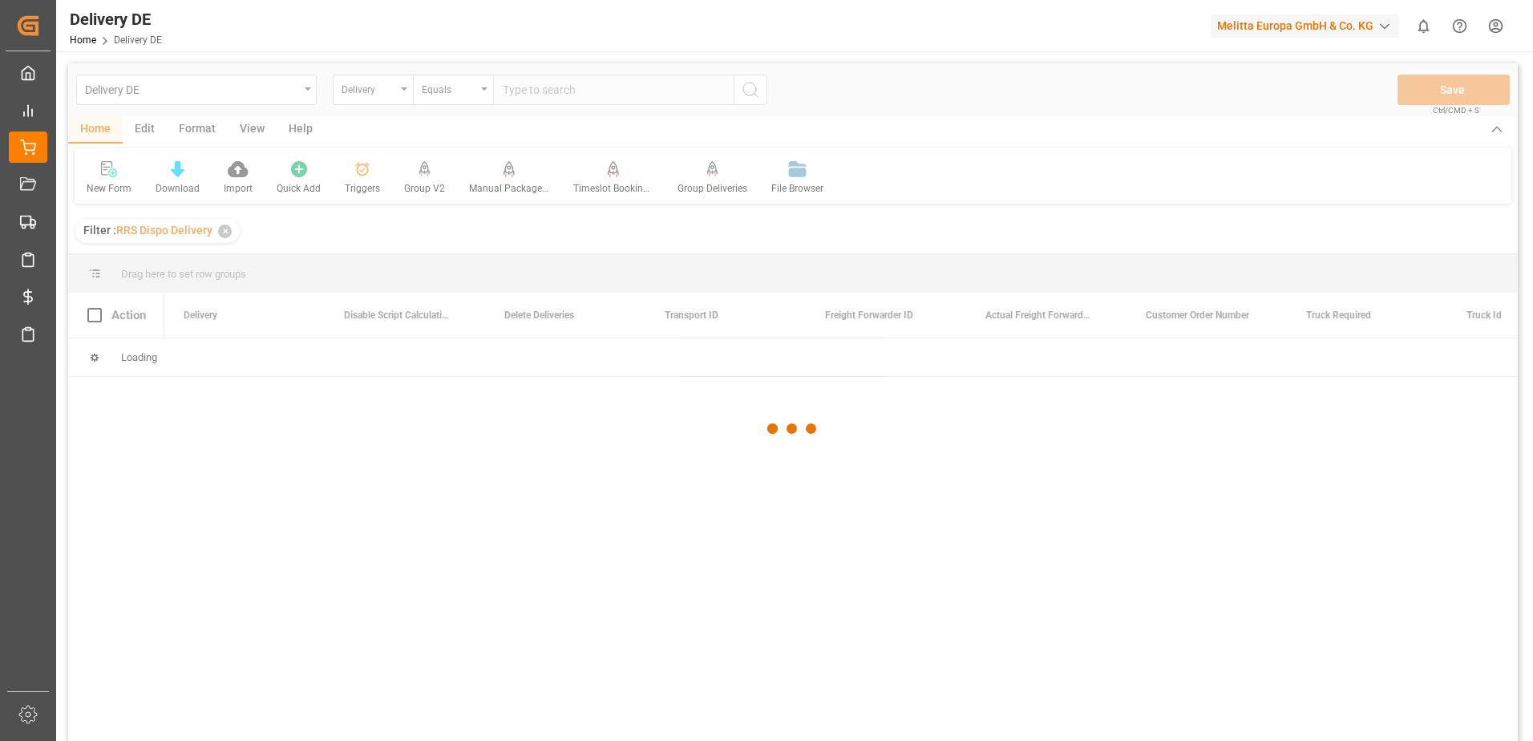 The width and height of the screenshot is (1533, 741). What do you see at coordinates (1307, 26) in the screenshot?
I see `button: Melitta Europa GmbH & Co. KG` at bounding box center [1307, 26].